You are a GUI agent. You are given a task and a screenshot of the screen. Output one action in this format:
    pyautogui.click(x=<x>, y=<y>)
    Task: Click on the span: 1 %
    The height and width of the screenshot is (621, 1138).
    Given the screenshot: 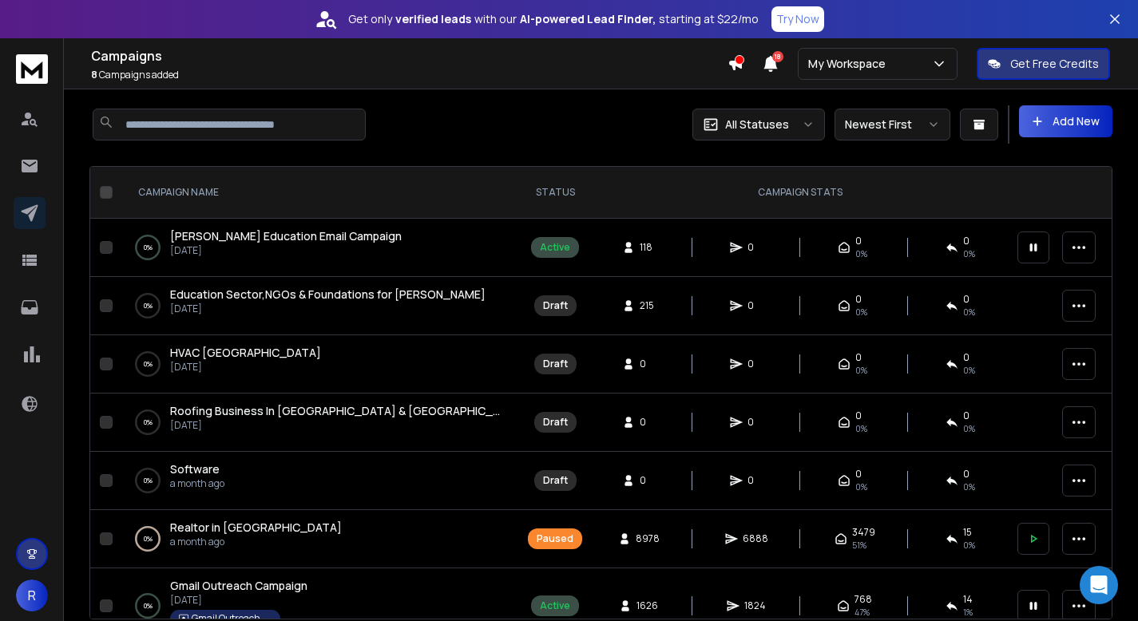 What is the action you would take?
    pyautogui.click(x=968, y=613)
    